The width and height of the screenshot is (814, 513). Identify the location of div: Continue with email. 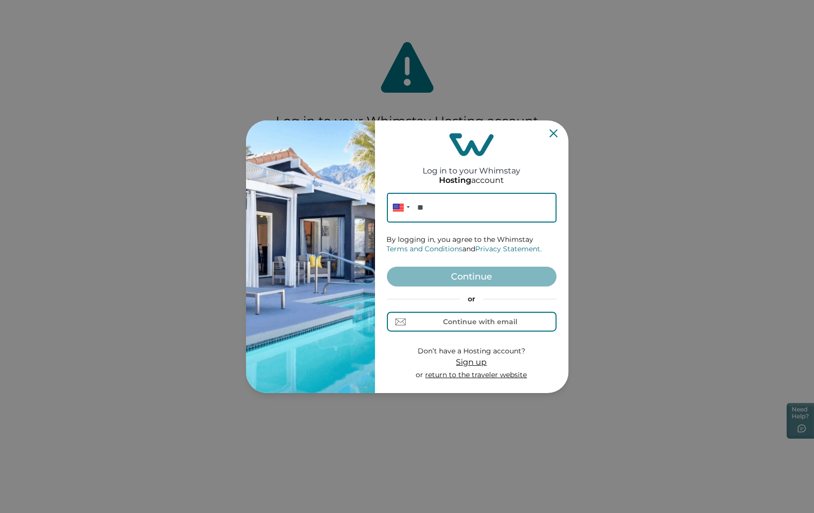
(480, 322).